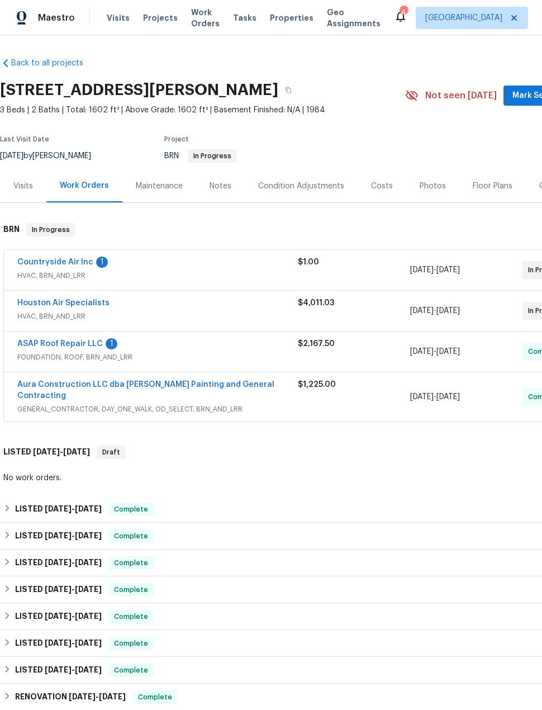 The height and width of the screenshot is (710, 542). Describe the element at coordinates (317, 385) in the screenshot. I see `span: $1,225.00` at that location.